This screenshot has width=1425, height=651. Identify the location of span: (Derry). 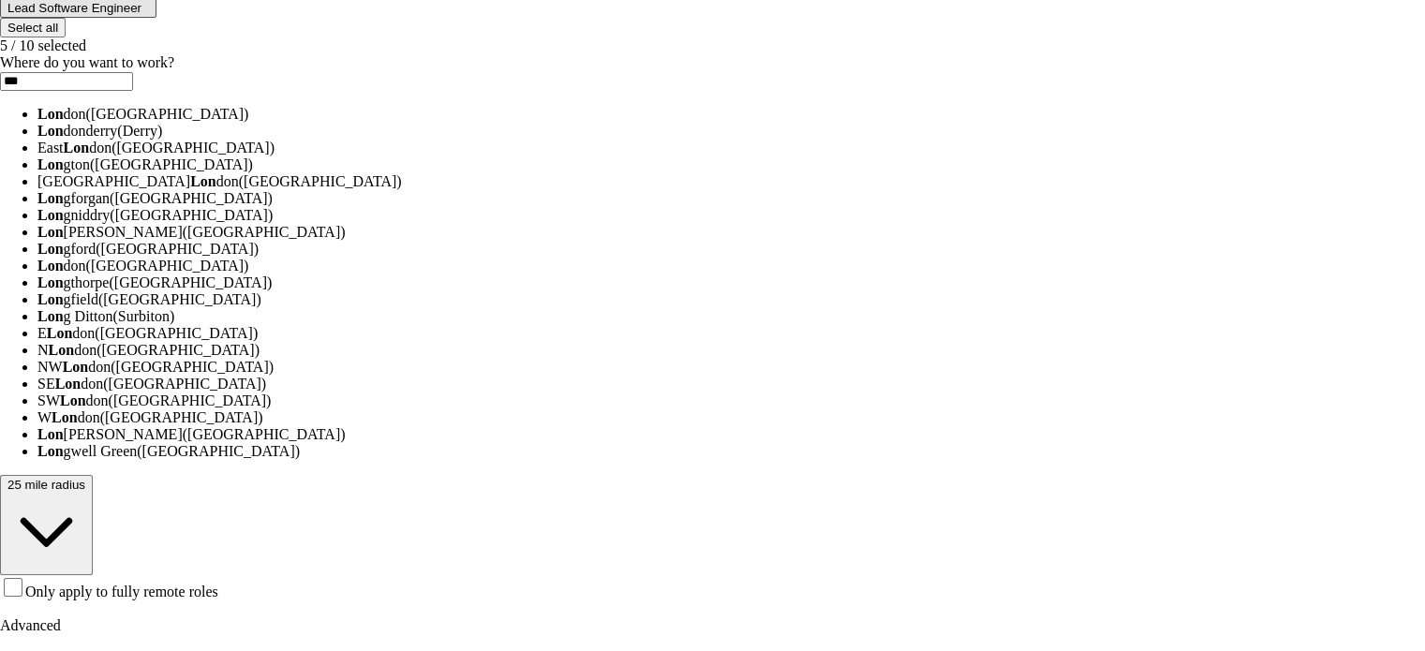
(140, 130).